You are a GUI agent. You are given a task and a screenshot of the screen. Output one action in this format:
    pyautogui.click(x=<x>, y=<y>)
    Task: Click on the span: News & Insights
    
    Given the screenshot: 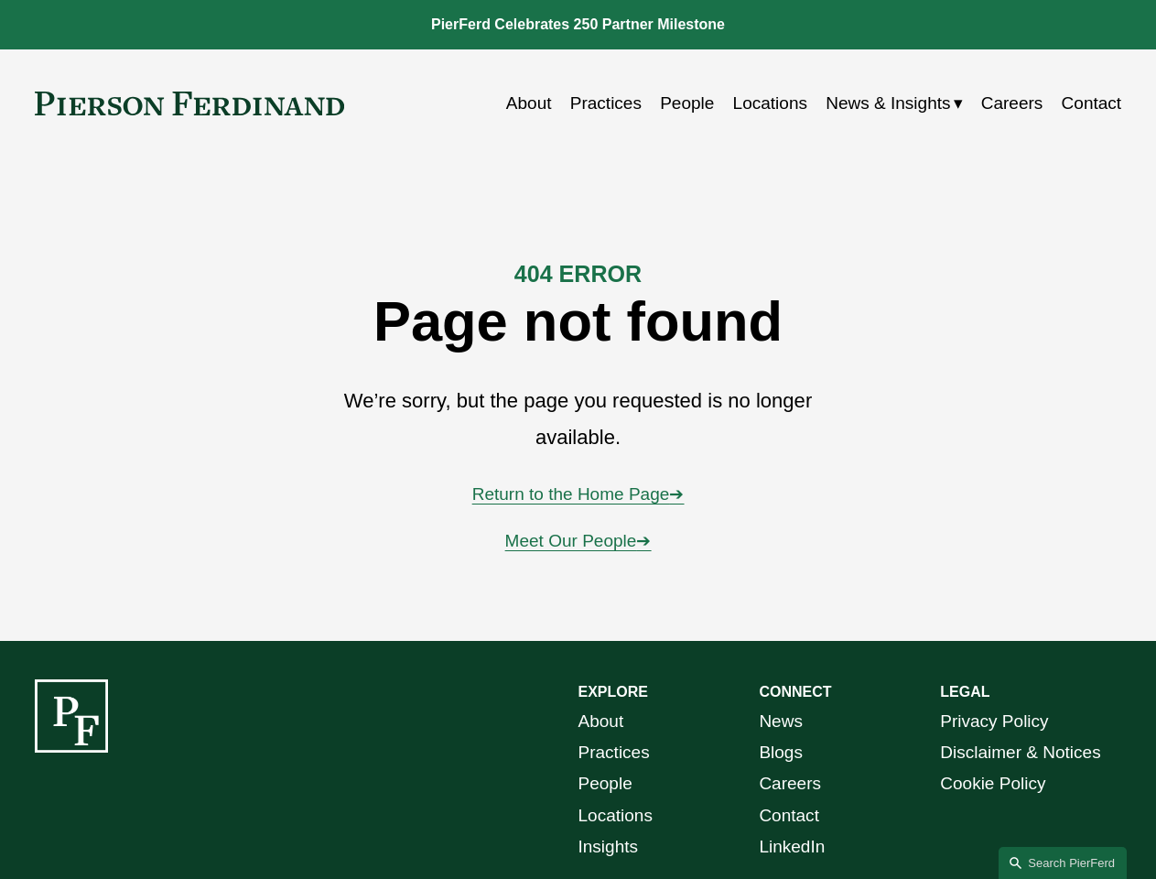 What is the action you would take?
    pyautogui.click(x=888, y=103)
    